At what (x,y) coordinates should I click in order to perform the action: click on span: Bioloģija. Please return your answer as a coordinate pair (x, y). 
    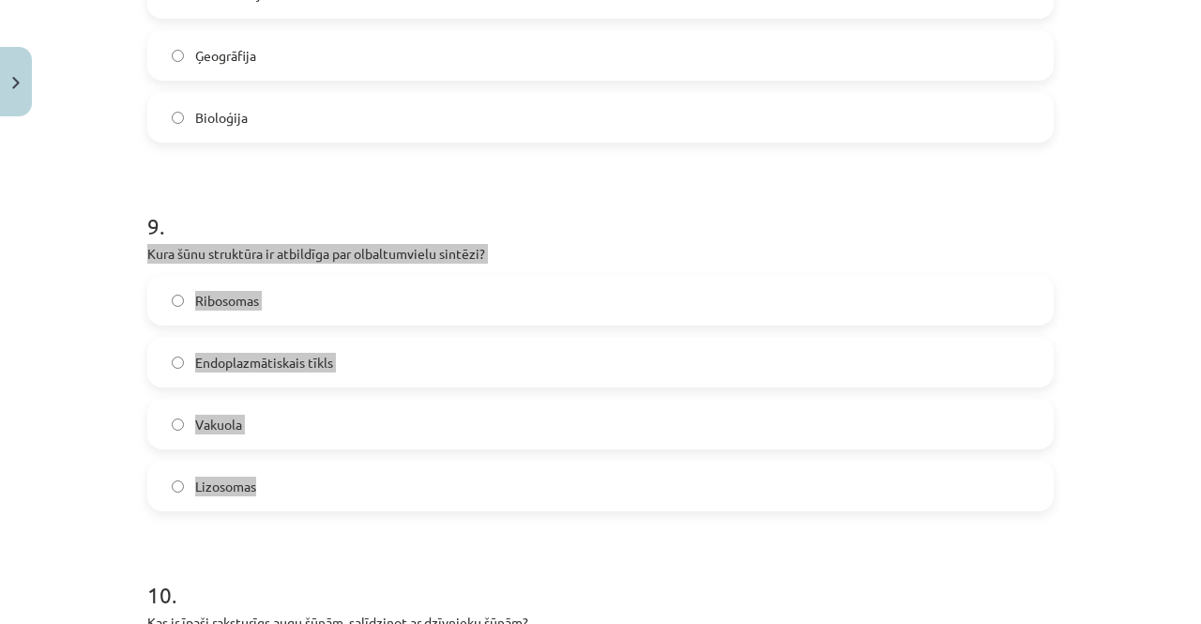
    Looking at the image, I should click on (221, 117).